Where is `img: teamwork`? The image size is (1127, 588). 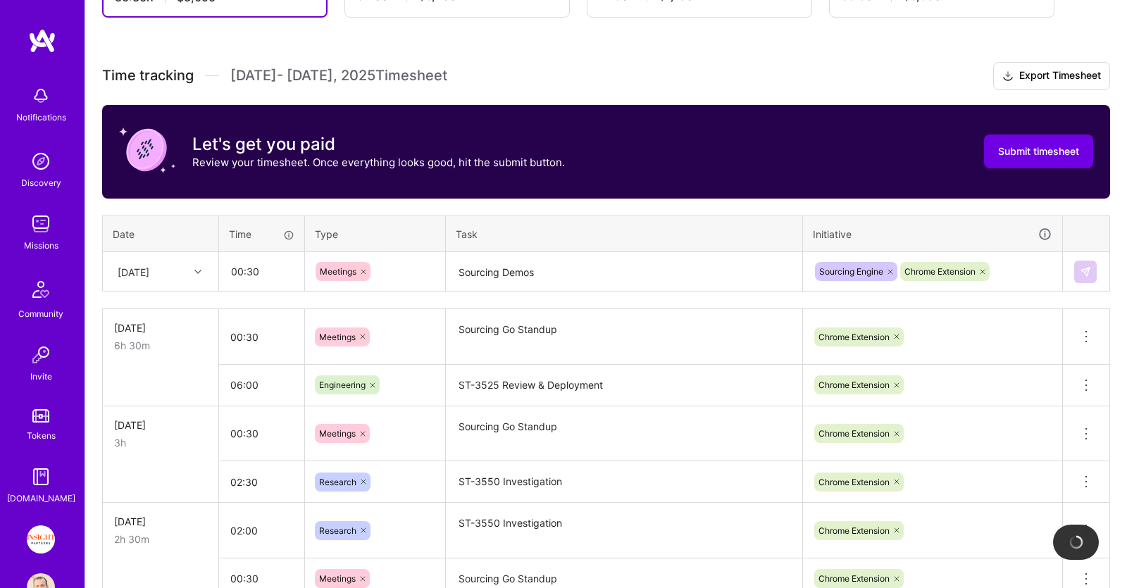
img: teamwork is located at coordinates (41, 224).